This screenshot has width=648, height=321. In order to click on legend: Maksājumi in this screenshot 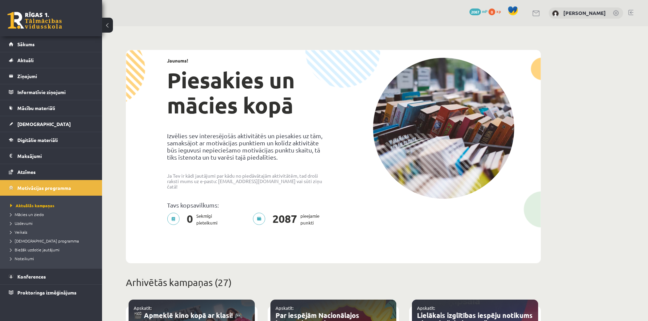, I will do `click(55, 156)`.